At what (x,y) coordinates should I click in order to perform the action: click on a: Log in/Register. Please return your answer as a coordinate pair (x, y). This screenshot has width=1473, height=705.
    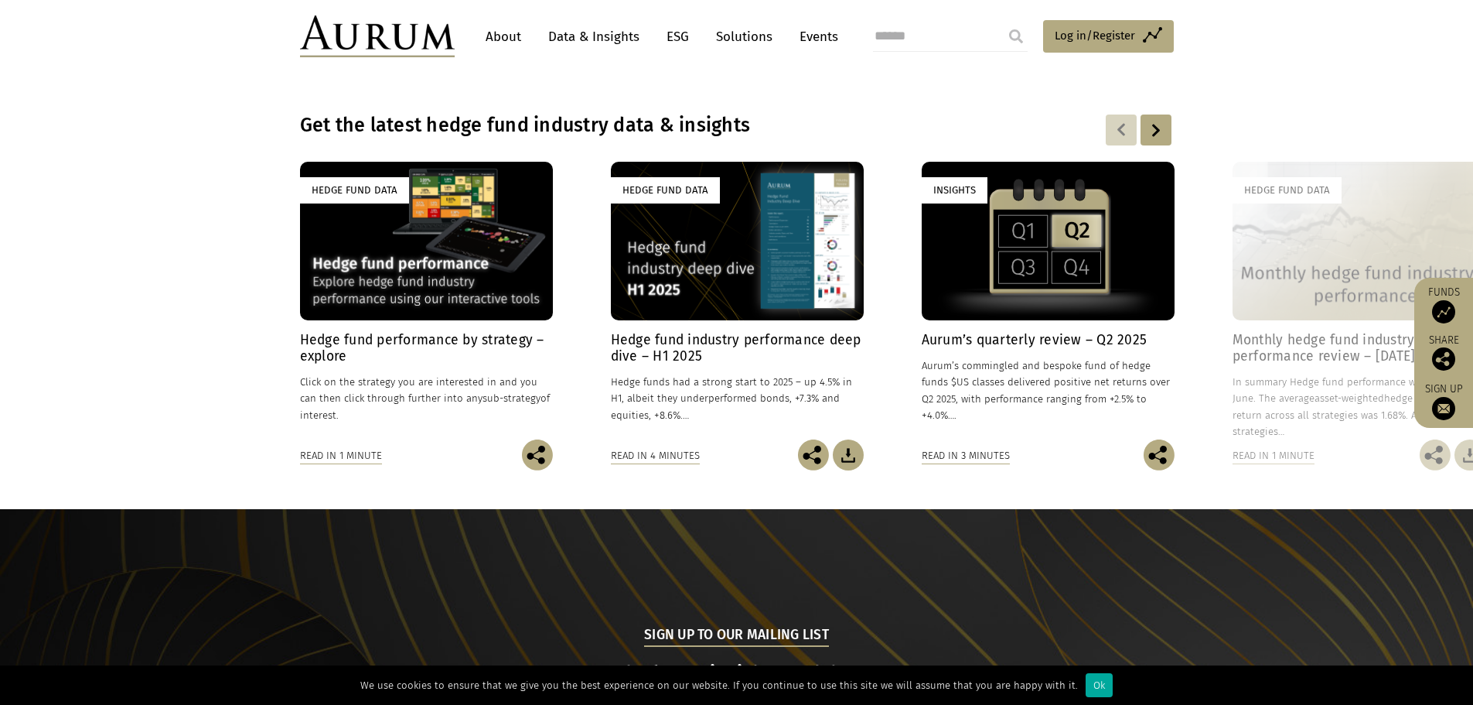
    Looking at the image, I should click on (1108, 36).